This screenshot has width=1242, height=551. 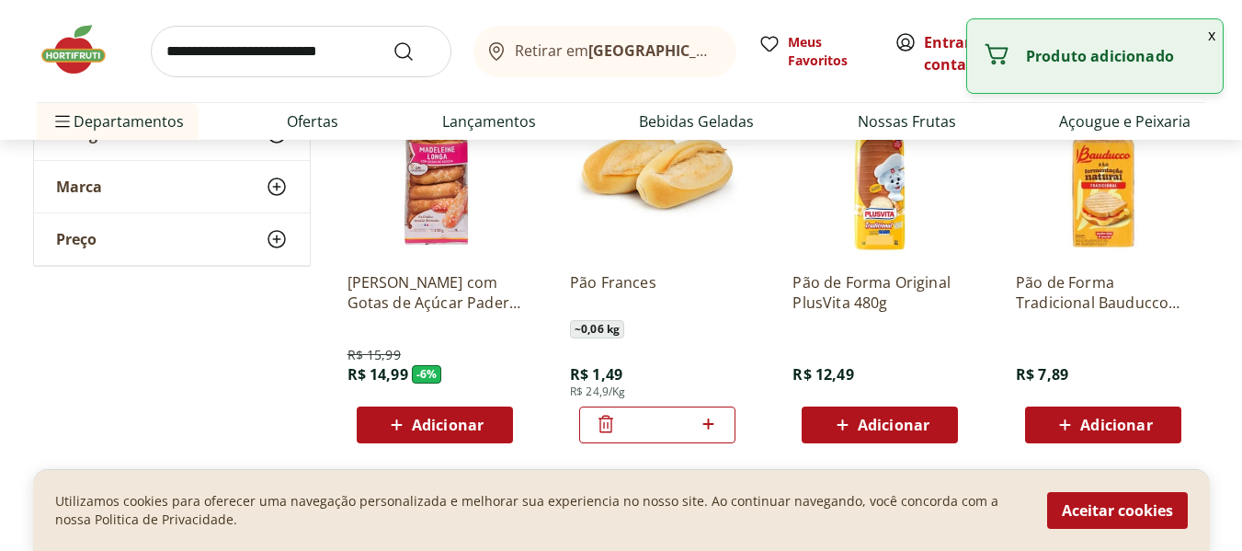 What do you see at coordinates (489, 121) in the screenshot?
I see `a: Lançamentos` at bounding box center [489, 121].